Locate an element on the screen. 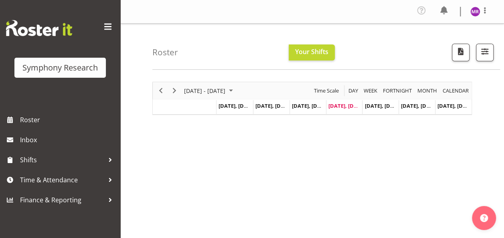 The image size is (504, 238). span: Time Scale is located at coordinates (326, 91).